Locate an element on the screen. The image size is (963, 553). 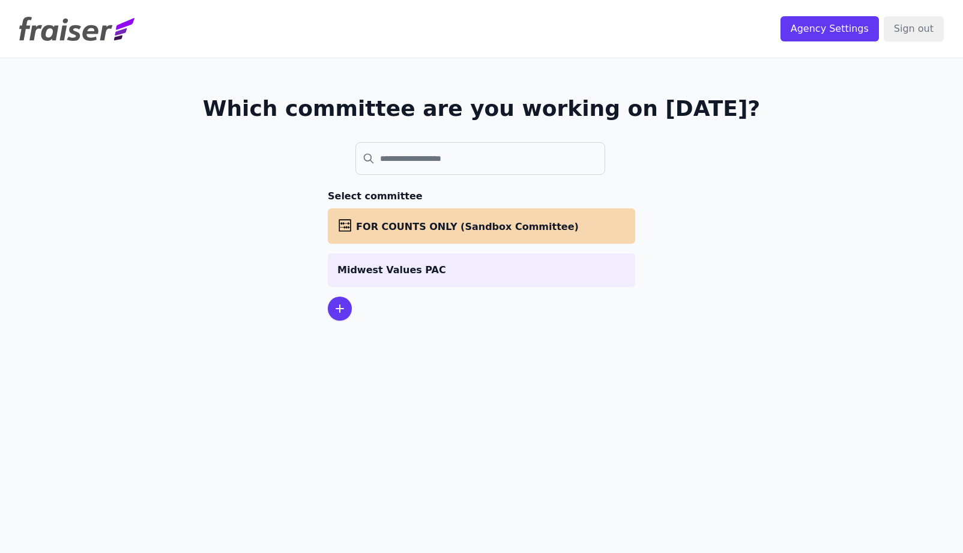
a: FOR COUNTS ONLY (Sandbox Committee) is located at coordinates (481, 226).